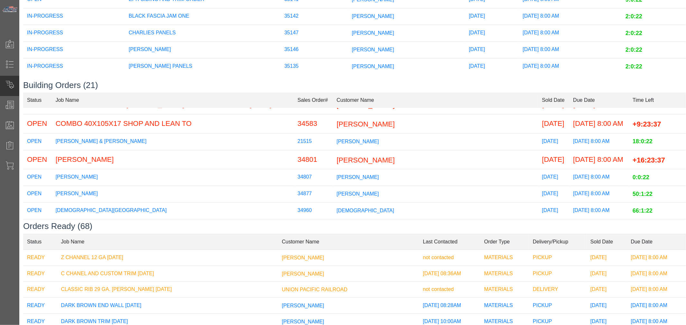 This screenshot has height=325, width=686. What do you see at coordinates (648, 160) in the screenshot?
I see `span: +16:23:37` at bounding box center [648, 160].